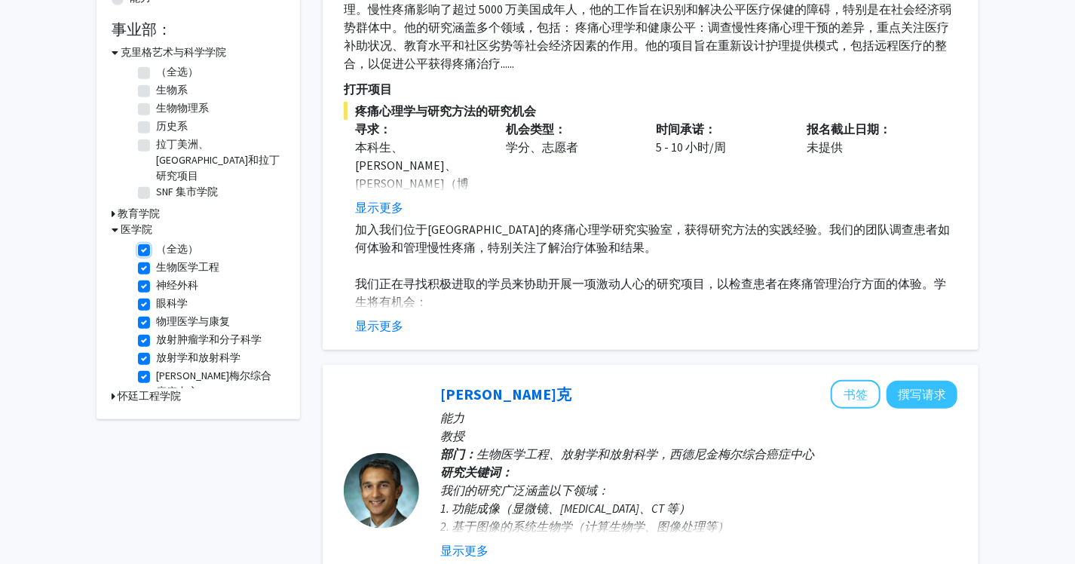 Image resolution: width=1075 pixels, height=564 pixels. What do you see at coordinates (177, 285) in the screenshot?
I see `font: 神经外科` at bounding box center [177, 285].